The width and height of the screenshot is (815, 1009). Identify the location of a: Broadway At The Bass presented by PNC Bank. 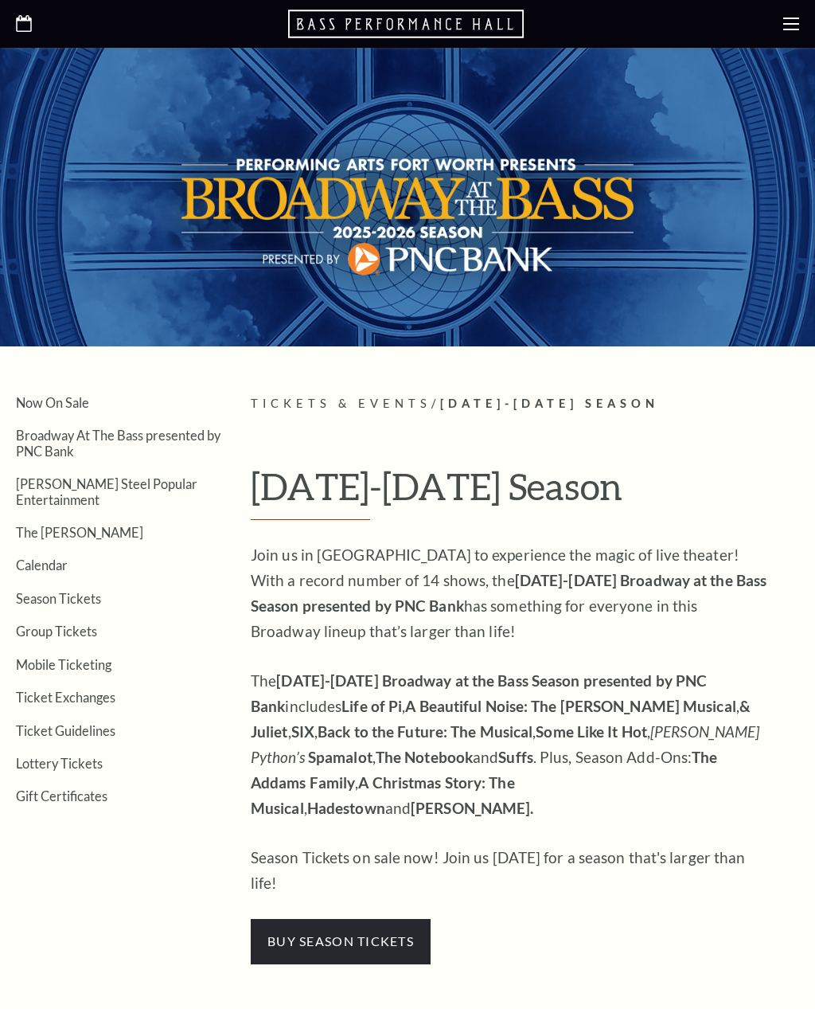
(118, 443).